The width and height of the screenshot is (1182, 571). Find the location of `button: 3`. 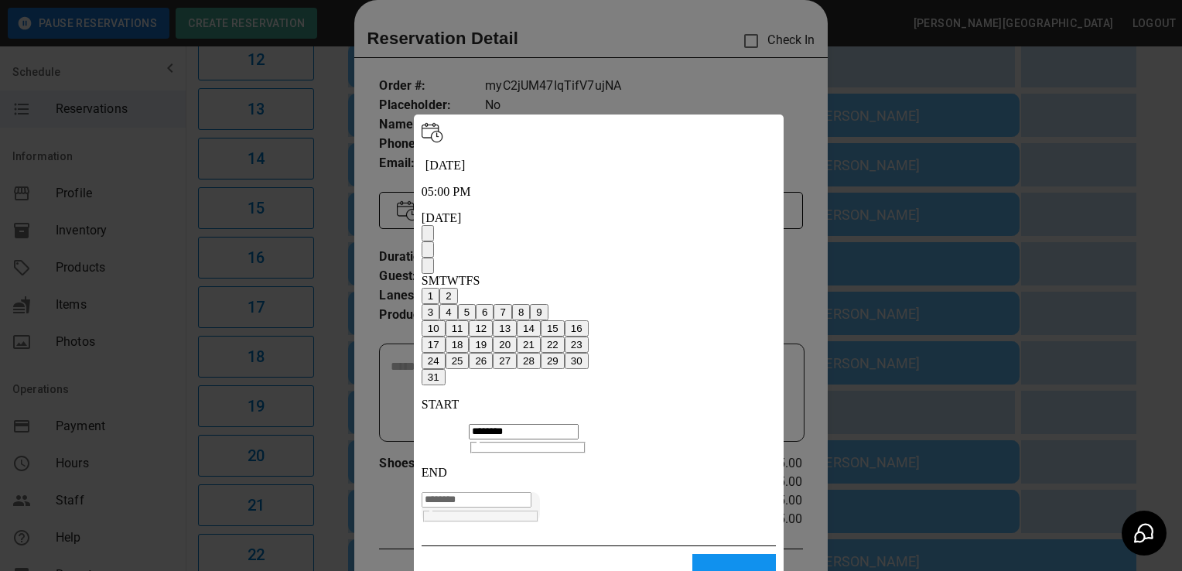

button: 3 is located at coordinates (430, 312).